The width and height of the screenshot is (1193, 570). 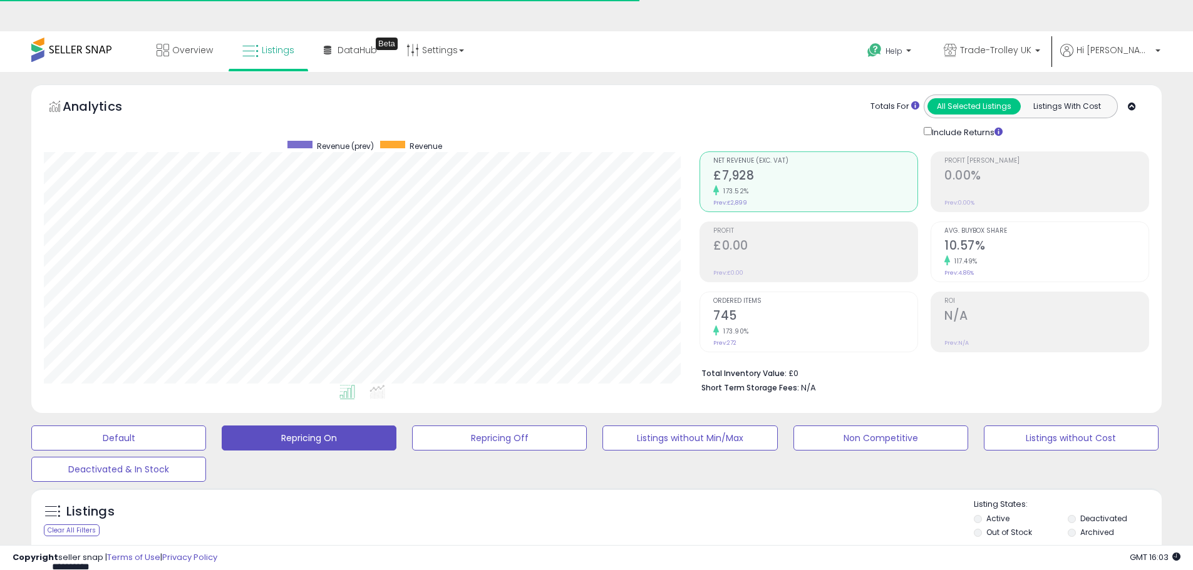 I want to click on button: Listings without Min/Max, so click(x=689, y=438).